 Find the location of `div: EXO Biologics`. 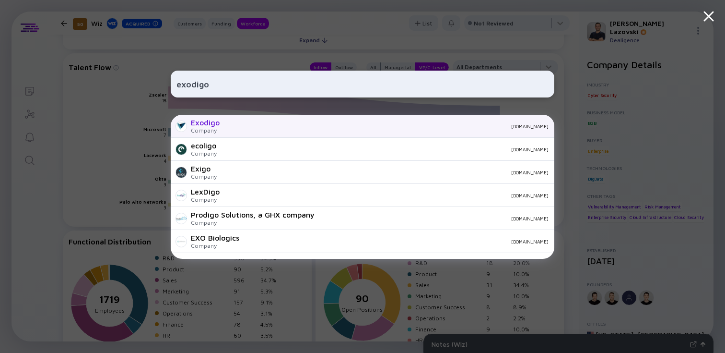

div: EXO Biologics is located at coordinates (215, 237).